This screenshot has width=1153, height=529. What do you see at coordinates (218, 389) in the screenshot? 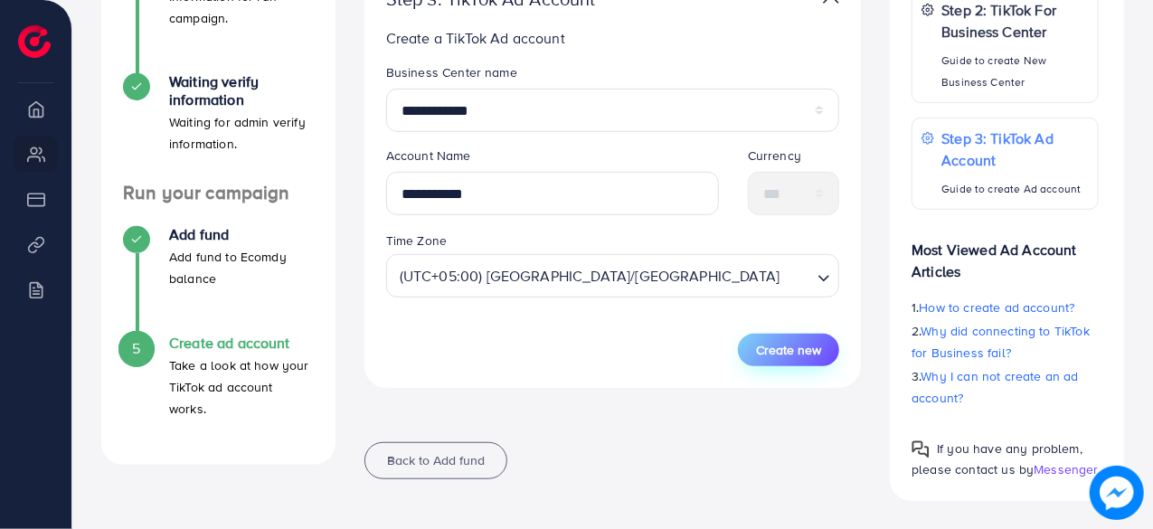
I see `li: Create ad account` at bounding box center [218, 389].